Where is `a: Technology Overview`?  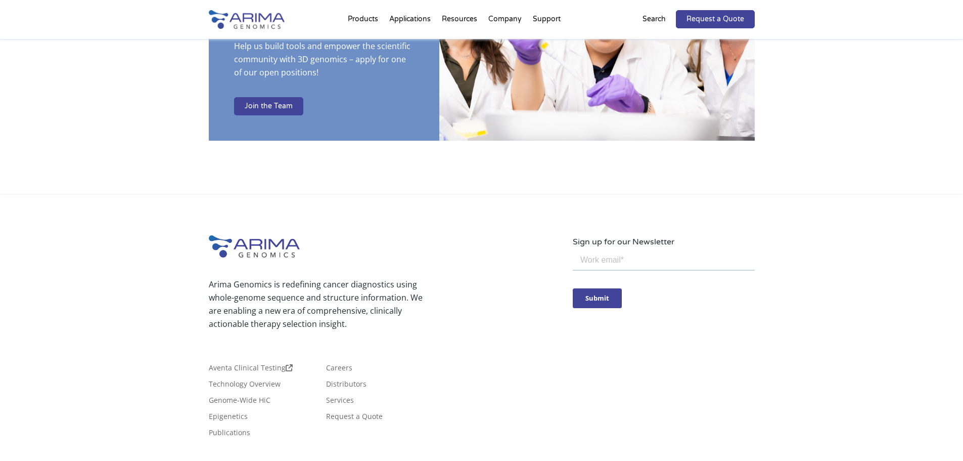
a: Technology Overview is located at coordinates (245, 386).